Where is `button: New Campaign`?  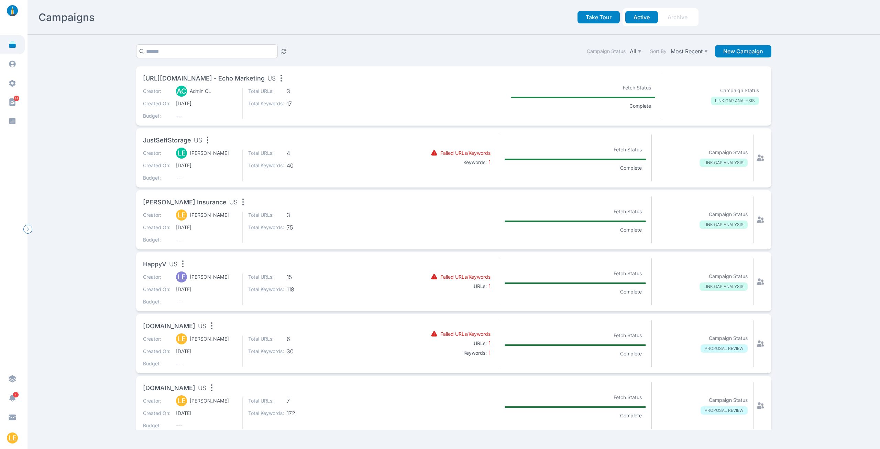
button: New Campaign is located at coordinates (743, 51).